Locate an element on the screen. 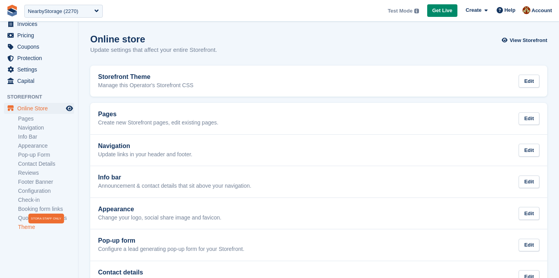 The height and width of the screenshot is (278, 559). span: Protection is located at coordinates (41, 58).